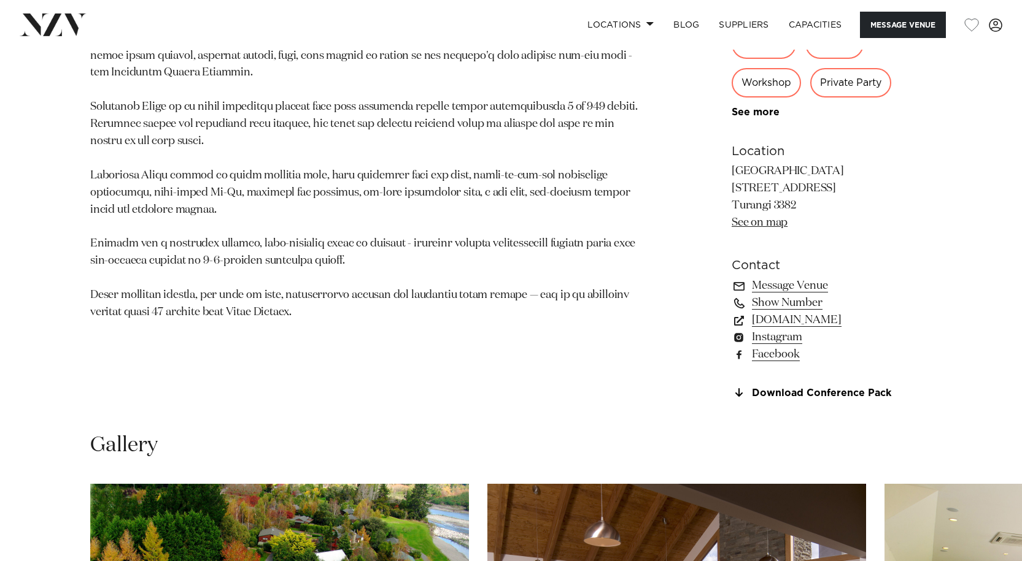  I want to click on h2: Gallery, so click(124, 445).